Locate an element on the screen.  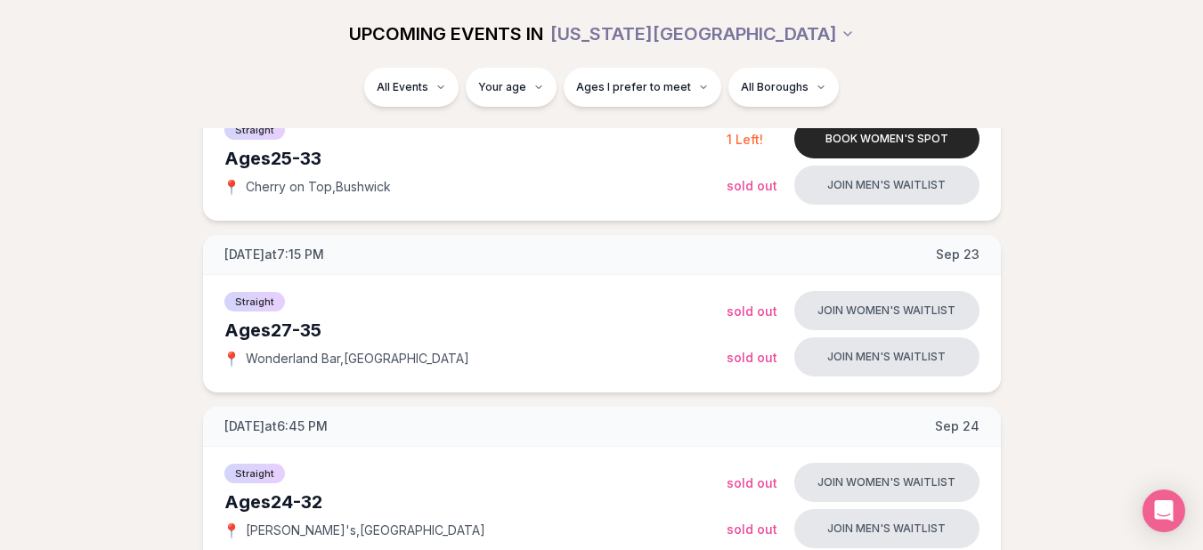
div: Ages 27-35 is located at coordinates (476, 330).